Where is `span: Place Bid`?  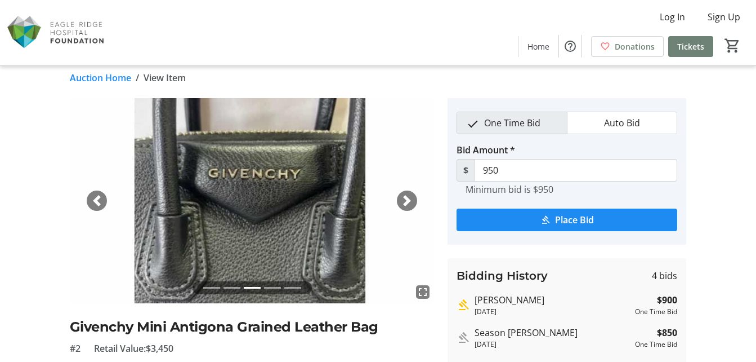
span: Place Bid is located at coordinates (574, 220).